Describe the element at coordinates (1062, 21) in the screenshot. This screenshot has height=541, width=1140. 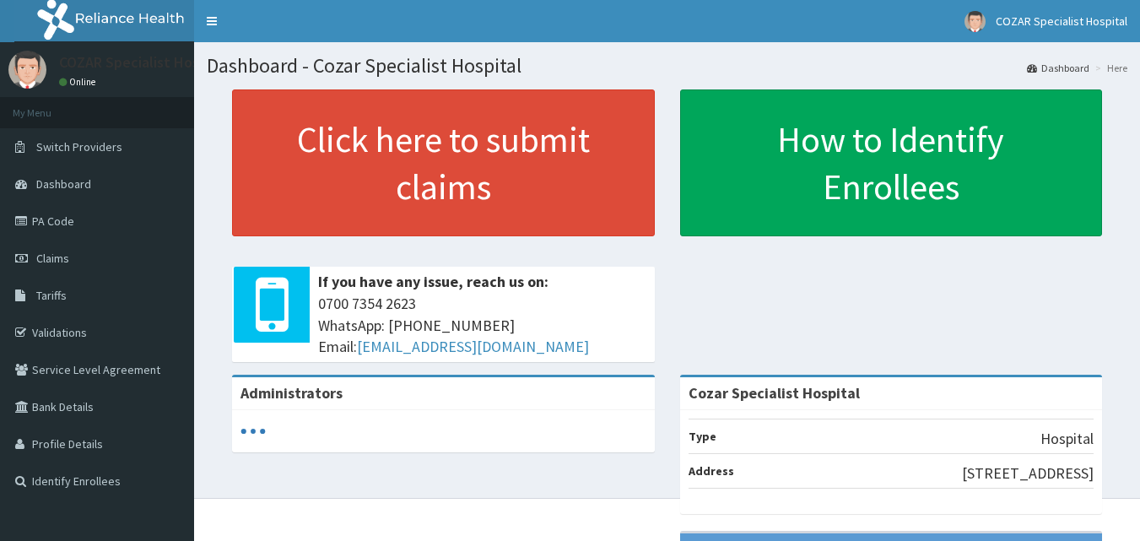
I see `span: COZAR Specialist Hospital` at that location.